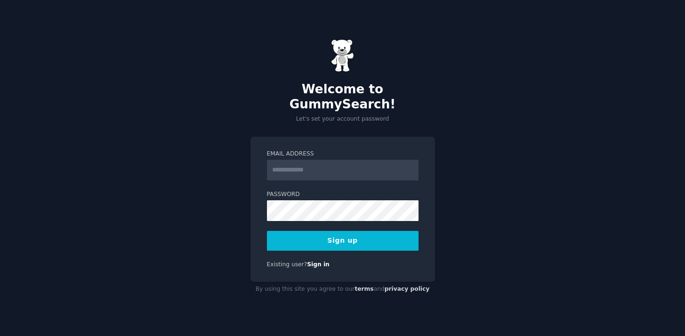 This screenshot has width=685, height=336. What do you see at coordinates (287, 264) in the screenshot?
I see `span: Existing user?` at bounding box center [287, 264].